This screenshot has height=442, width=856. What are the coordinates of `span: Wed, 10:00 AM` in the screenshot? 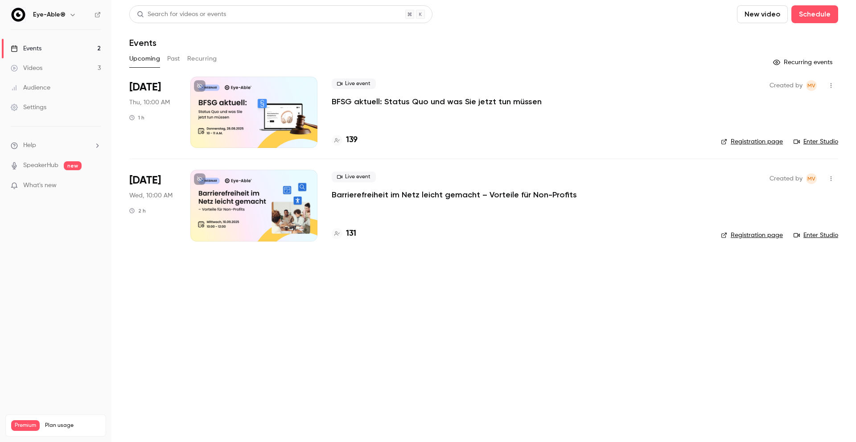 It's located at (151, 196).